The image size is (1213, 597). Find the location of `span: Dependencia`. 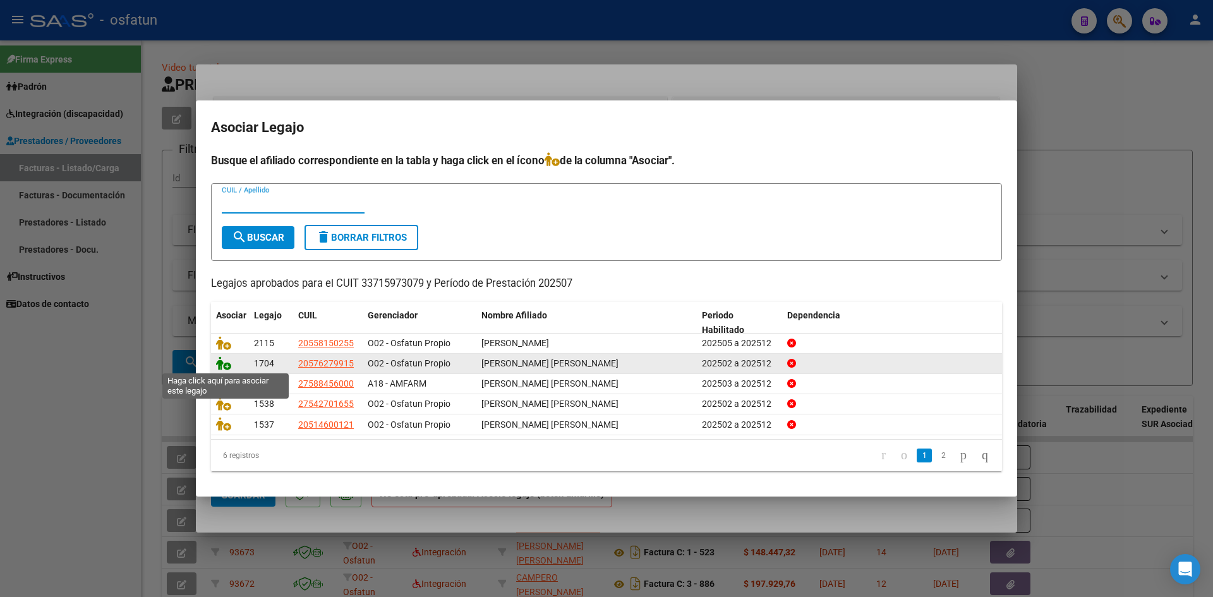

span: Dependencia is located at coordinates (813, 315).